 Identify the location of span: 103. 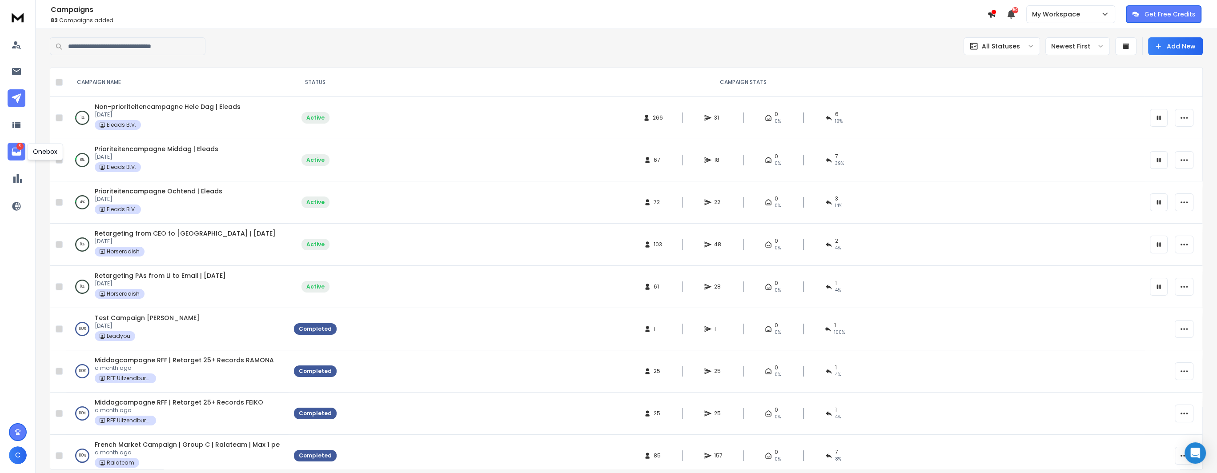
(658, 245).